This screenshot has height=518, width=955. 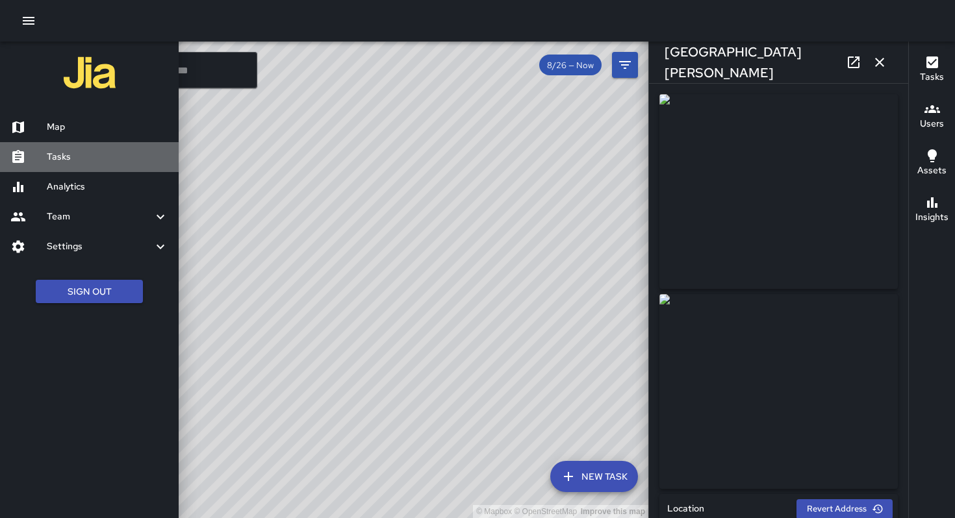 I want to click on h6: Settings, so click(x=99, y=247).